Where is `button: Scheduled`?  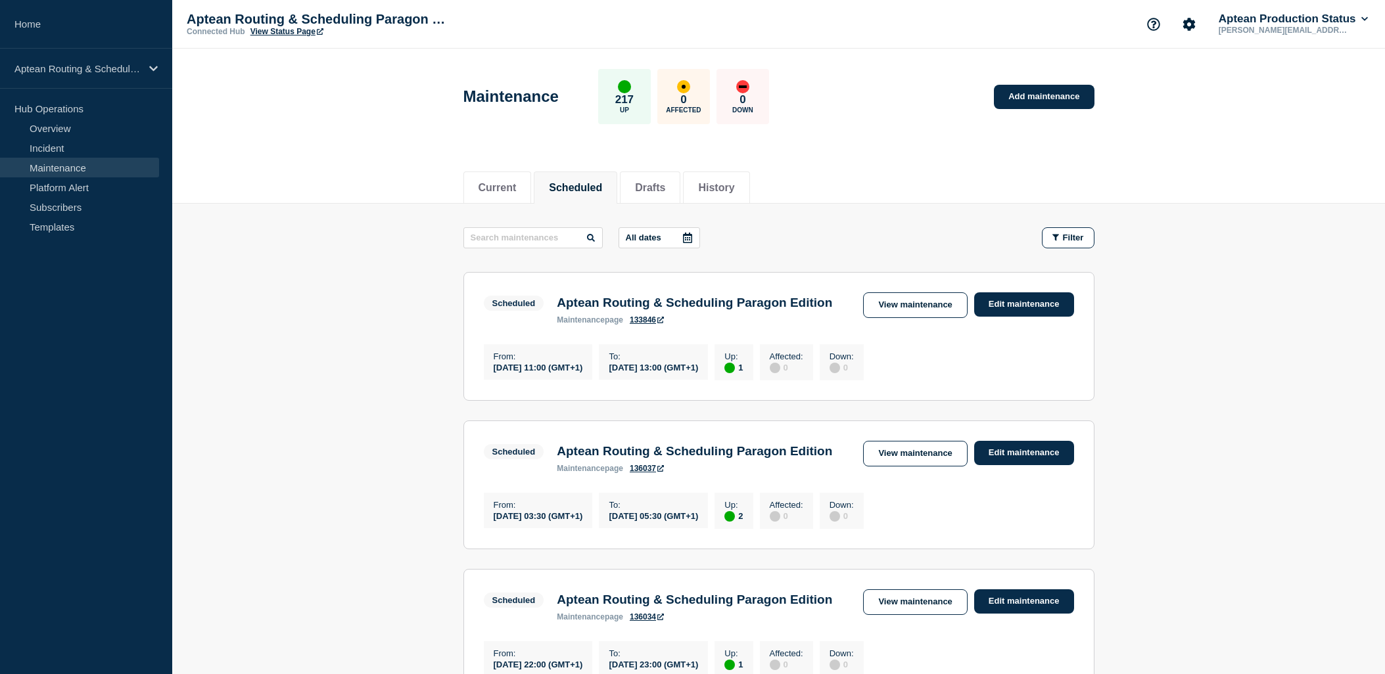
button: Scheduled is located at coordinates (575, 188).